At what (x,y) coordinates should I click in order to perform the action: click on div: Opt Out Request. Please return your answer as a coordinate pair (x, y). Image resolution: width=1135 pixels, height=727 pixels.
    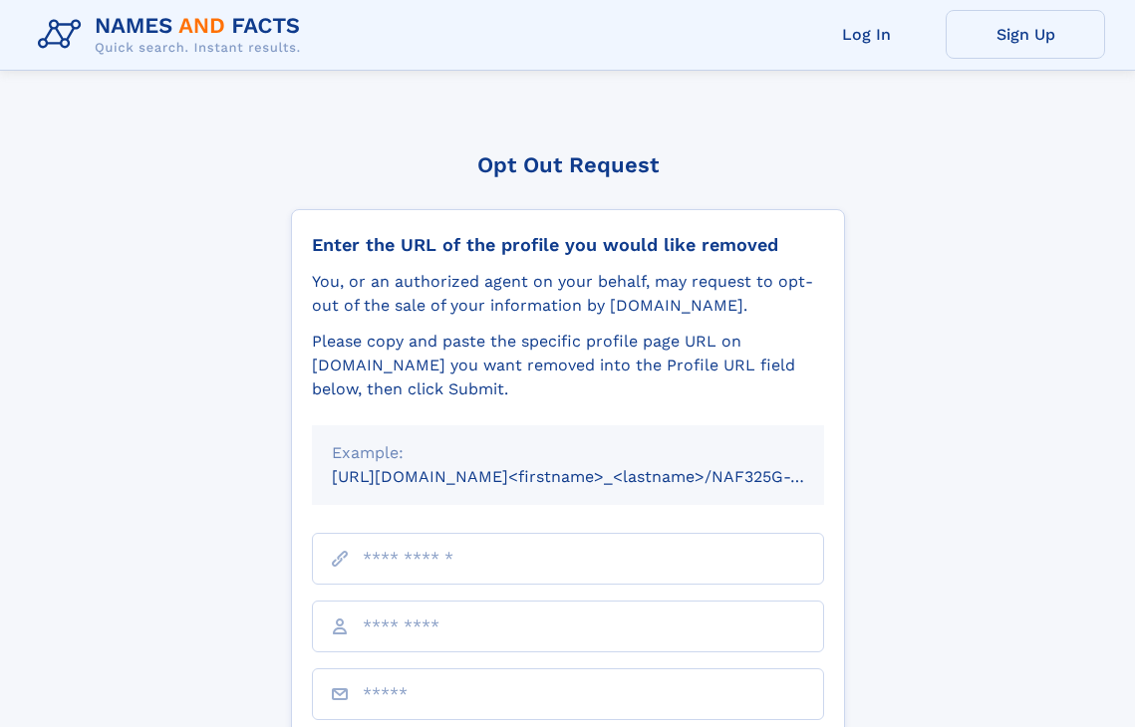
    Looking at the image, I should click on (568, 164).